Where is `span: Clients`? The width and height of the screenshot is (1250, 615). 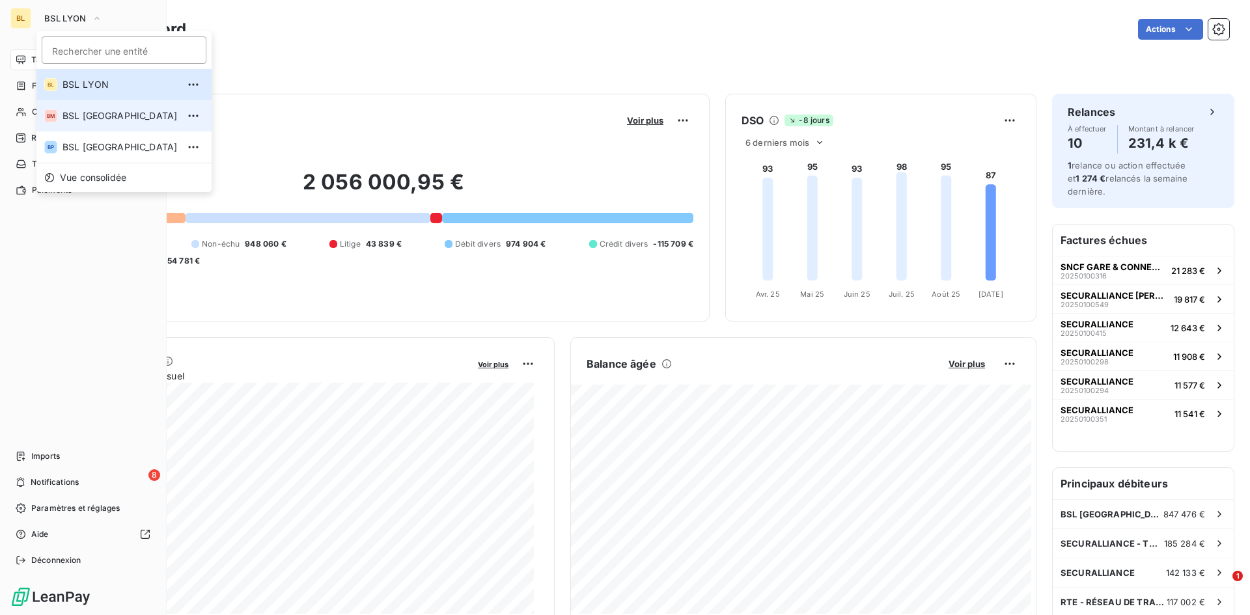
span: Clients is located at coordinates (45, 112).